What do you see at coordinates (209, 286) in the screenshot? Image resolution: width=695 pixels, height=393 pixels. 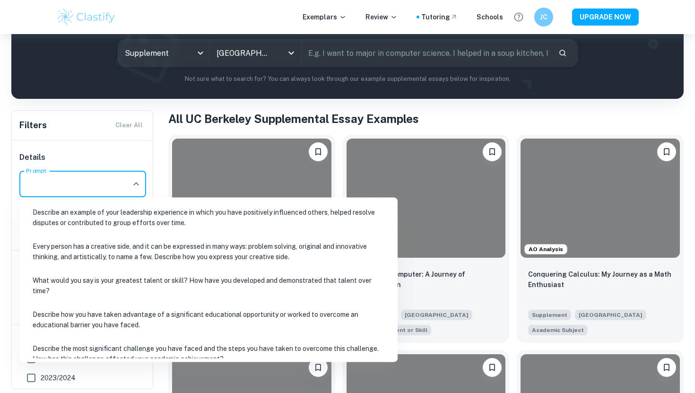 I see `li: What would you say is your greatest talent or skill? How have you developed and demonstrated that...` at bounding box center [209, 286].